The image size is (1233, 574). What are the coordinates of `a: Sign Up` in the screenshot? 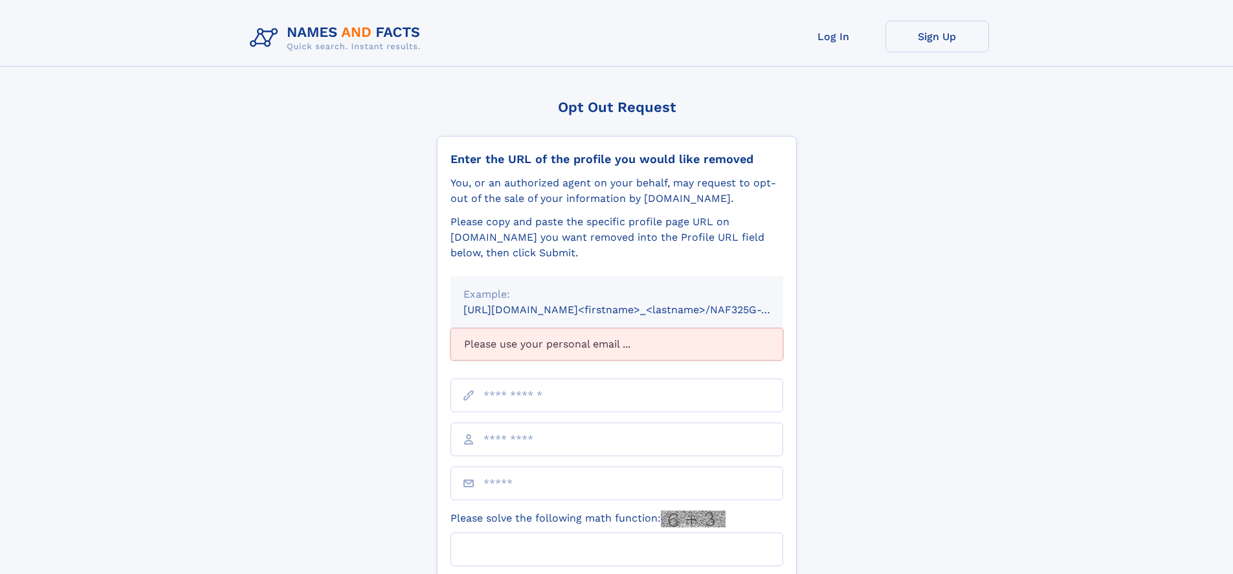 It's located at (937, 36).